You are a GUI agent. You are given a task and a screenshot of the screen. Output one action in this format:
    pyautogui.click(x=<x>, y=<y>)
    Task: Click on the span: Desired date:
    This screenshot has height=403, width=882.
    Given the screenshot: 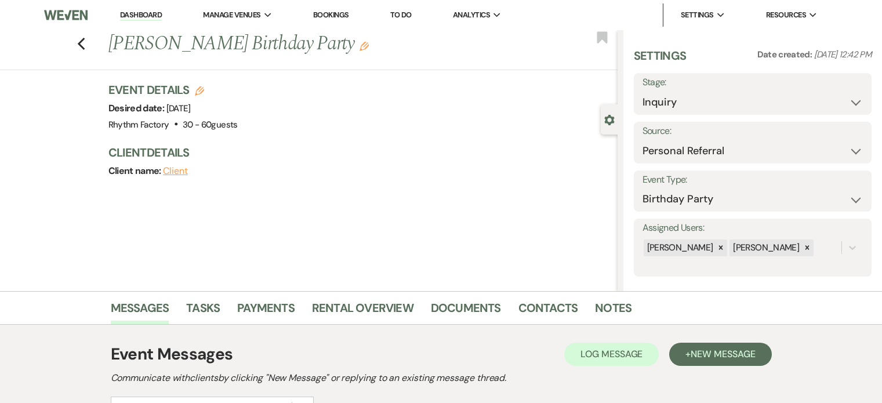 What is the action you would take?
    pyautogui.click(x=137, y=108)
    